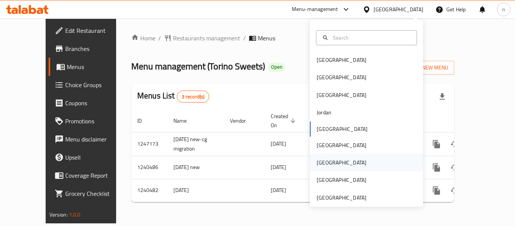 The width and height of the screenshot is (515, 226). What do you see at coordinates (95, 193) in the screenshot?
I see `span: Grocery Checklist` at bounding box center [95, 193].